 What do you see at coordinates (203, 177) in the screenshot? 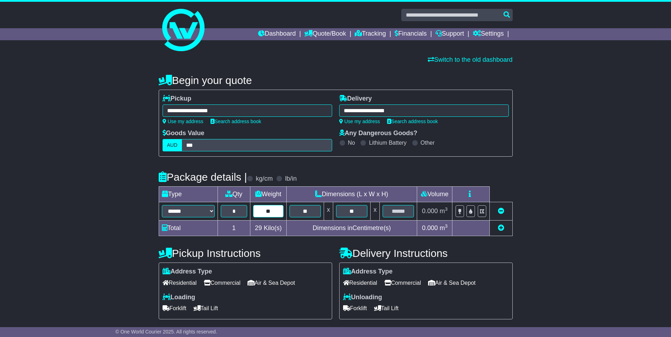
I see `h4: Package details |` at bounding box center [203, 177].